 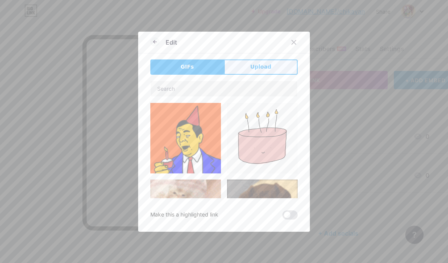 I want to click on button: GIFs, so click(x=187, y=67).